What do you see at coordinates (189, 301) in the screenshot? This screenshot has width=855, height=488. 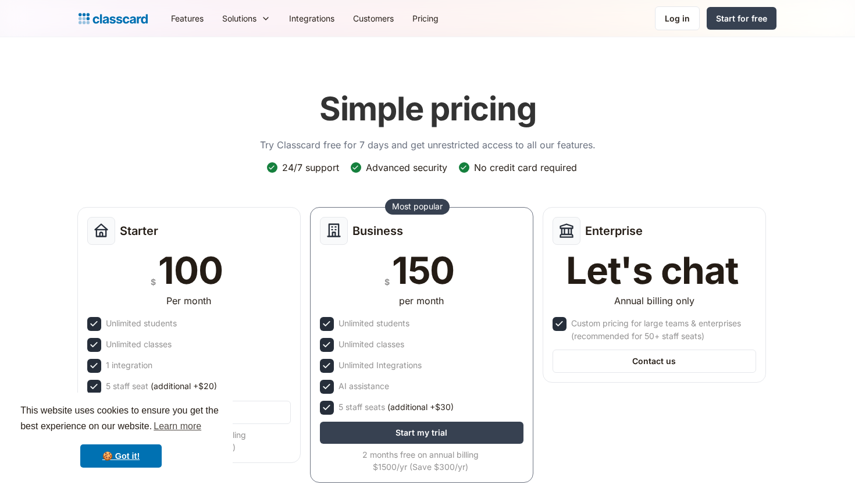 I see `div: Per month` at bounding box center [189, 301].